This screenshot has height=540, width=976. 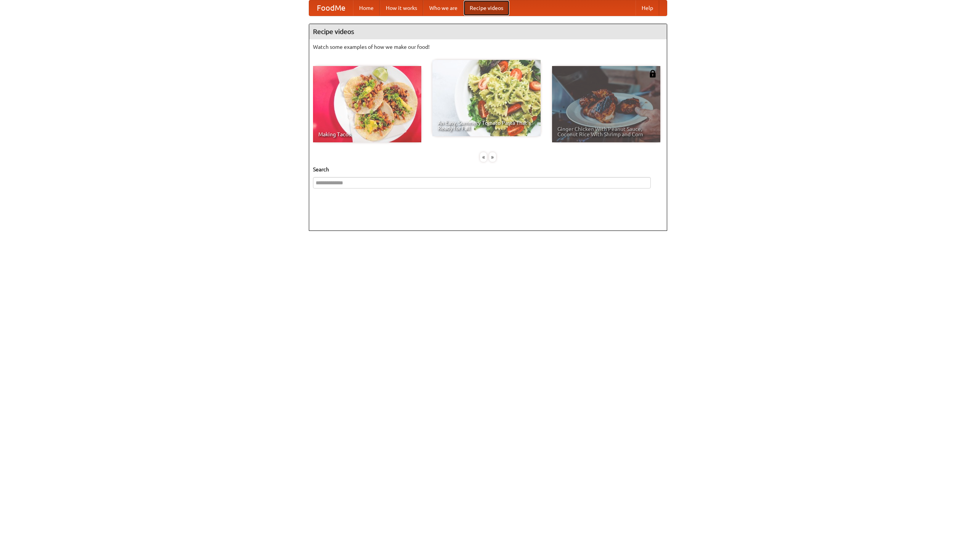 I want to click on p: Watch some examples of how we make our food!, so click(x=488, y=47).